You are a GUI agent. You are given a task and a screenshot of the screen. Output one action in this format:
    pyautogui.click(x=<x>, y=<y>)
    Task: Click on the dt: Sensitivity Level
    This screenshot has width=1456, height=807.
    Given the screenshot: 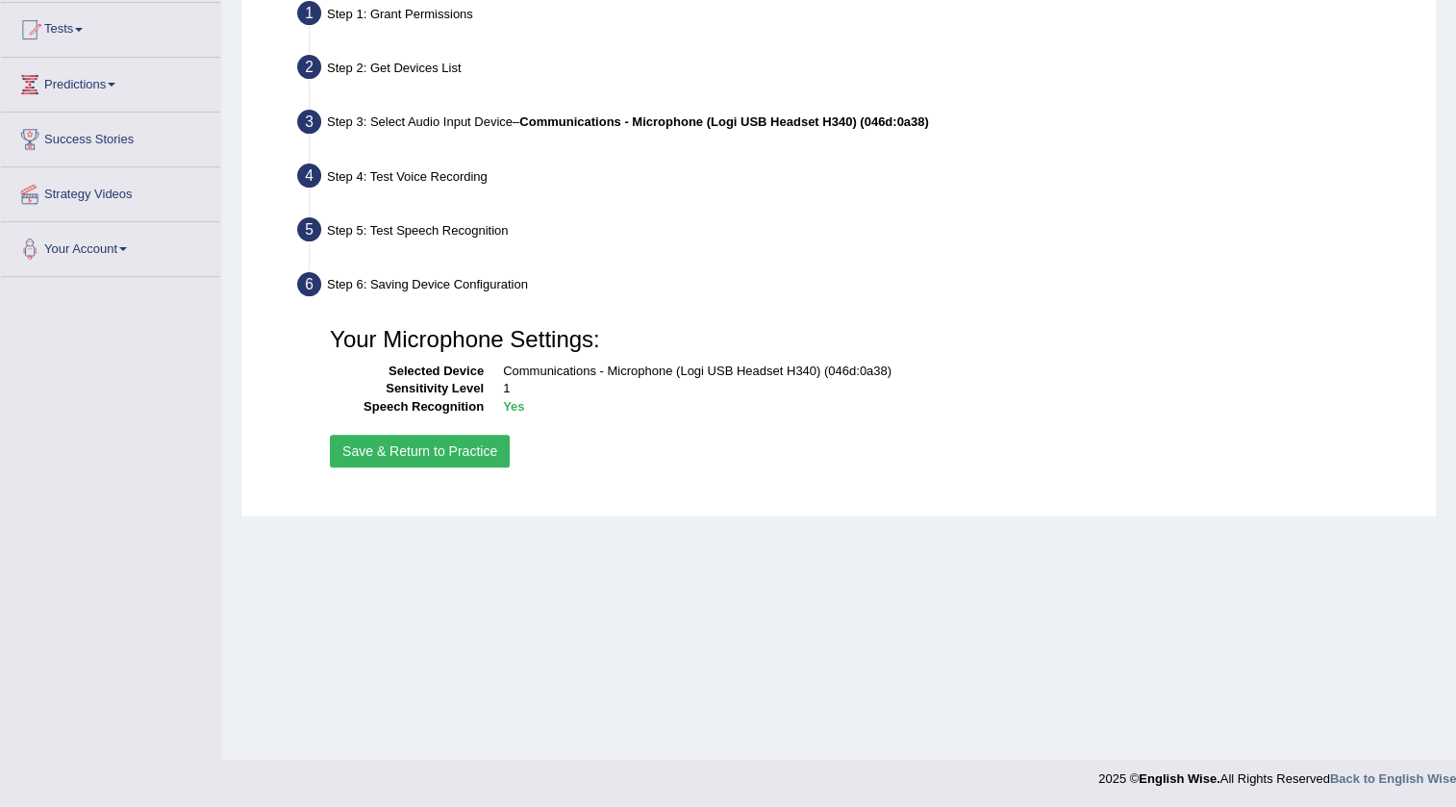 What is the action you would take?
    pyautogui.click(x=407, y=388)
    